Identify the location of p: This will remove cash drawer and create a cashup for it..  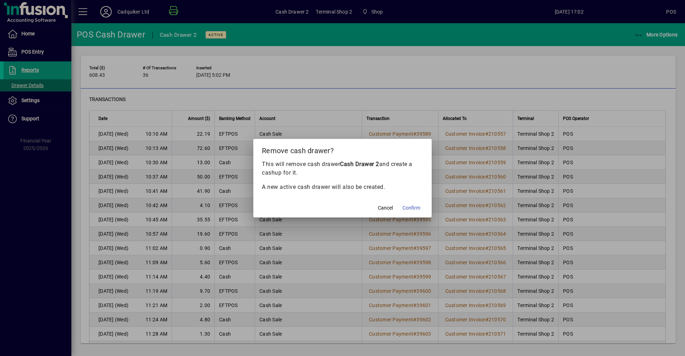
(342, 168).